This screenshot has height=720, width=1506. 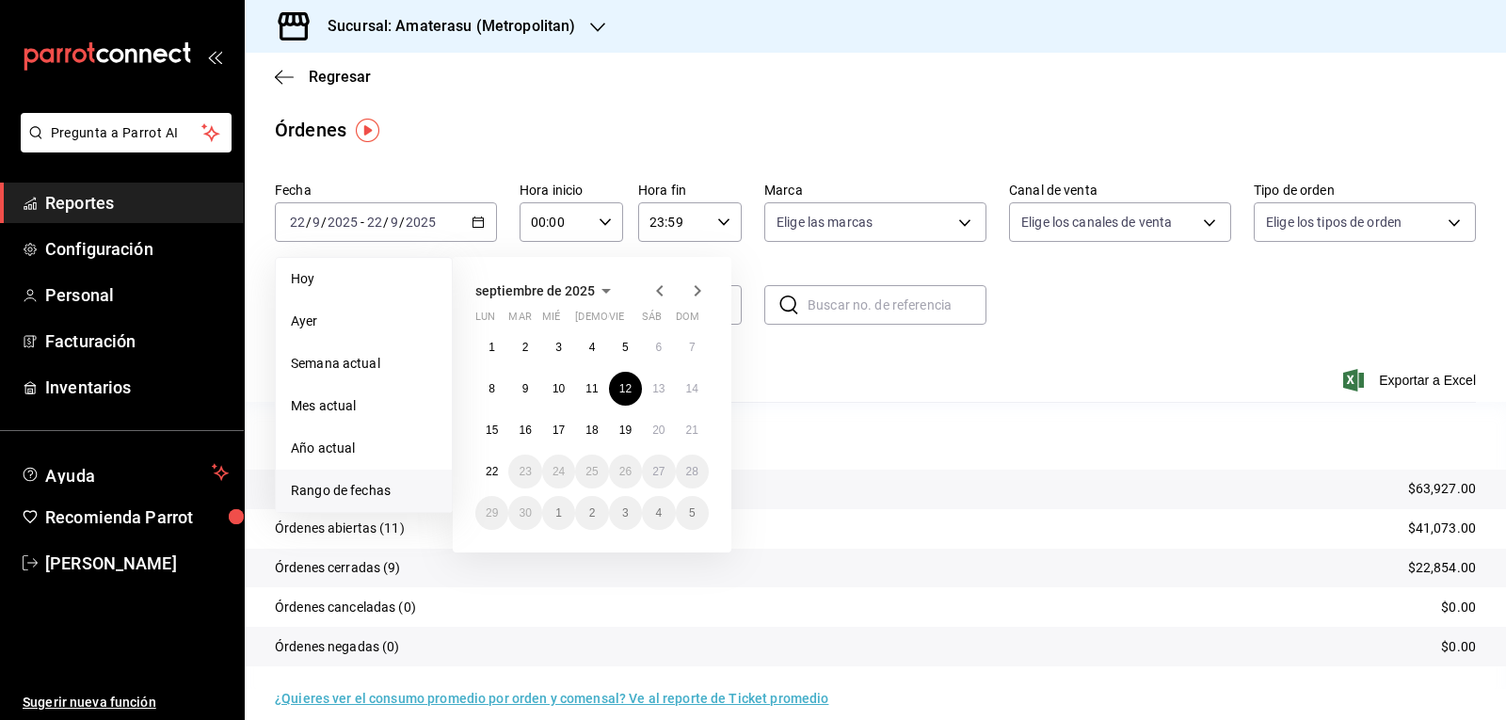 I want to click on abbr: 9 de septiembre de 2025, so click(x=525, y=389).